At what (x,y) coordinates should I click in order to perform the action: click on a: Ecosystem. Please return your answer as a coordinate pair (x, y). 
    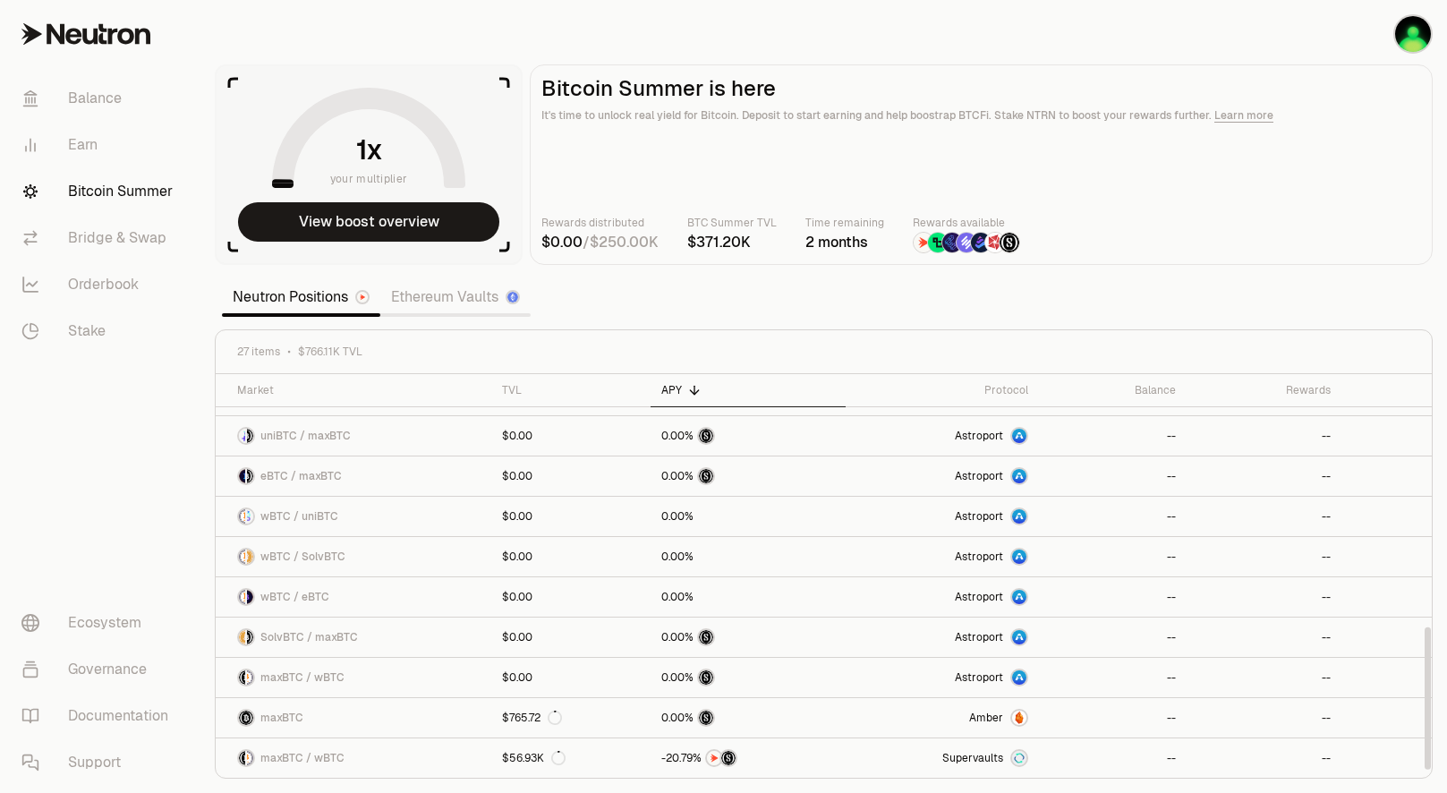
    Looking at the image, I should click on (100, 623).